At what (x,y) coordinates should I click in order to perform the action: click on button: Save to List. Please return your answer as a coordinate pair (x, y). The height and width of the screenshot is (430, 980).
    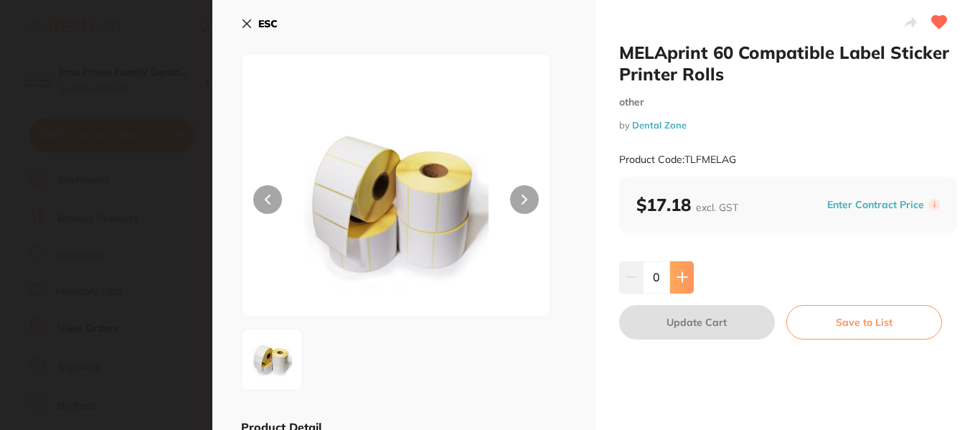
    Looking at the image, I should click on (864, 322).